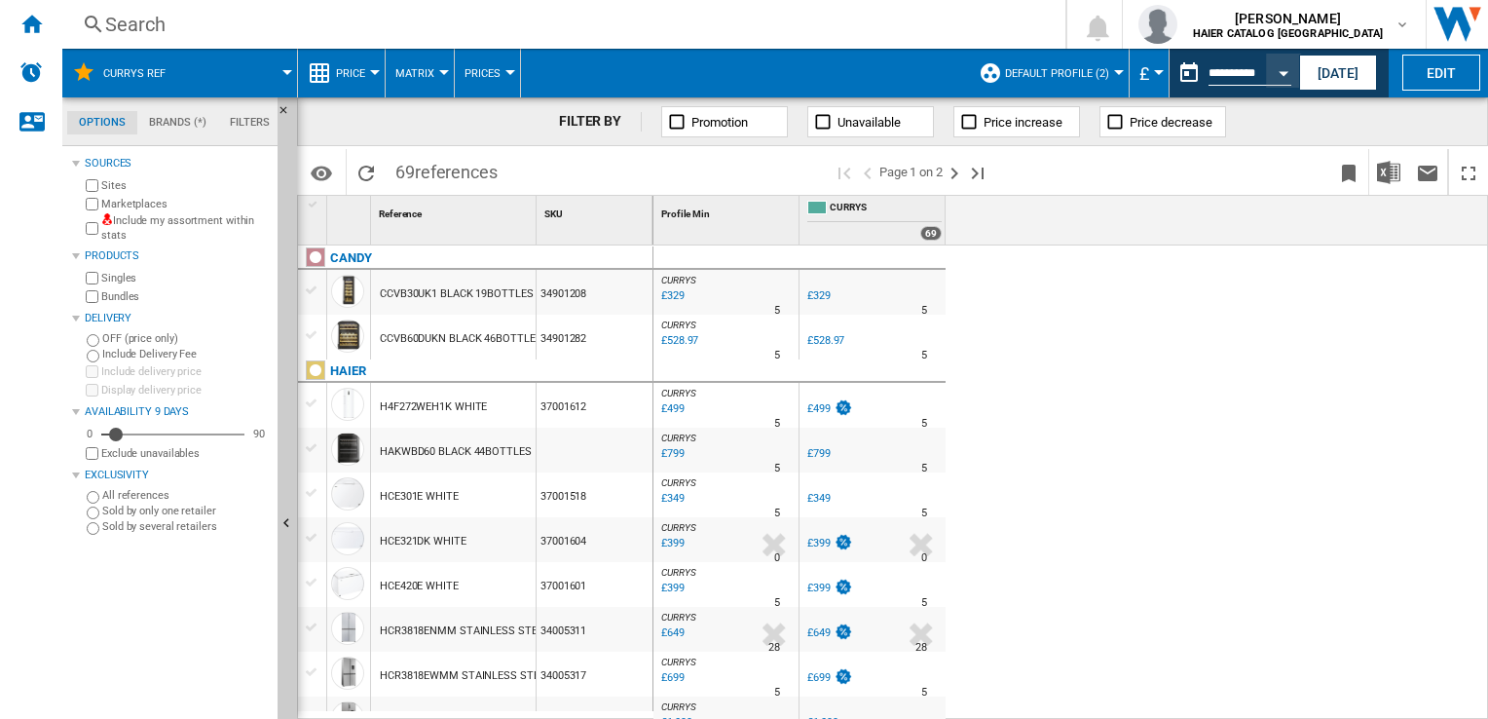 This screenshot has height=719, width=1488. What do you see at coordinates (446, 169) in the screenshot?
I see `span: 69` at bounding box center [446, 169].